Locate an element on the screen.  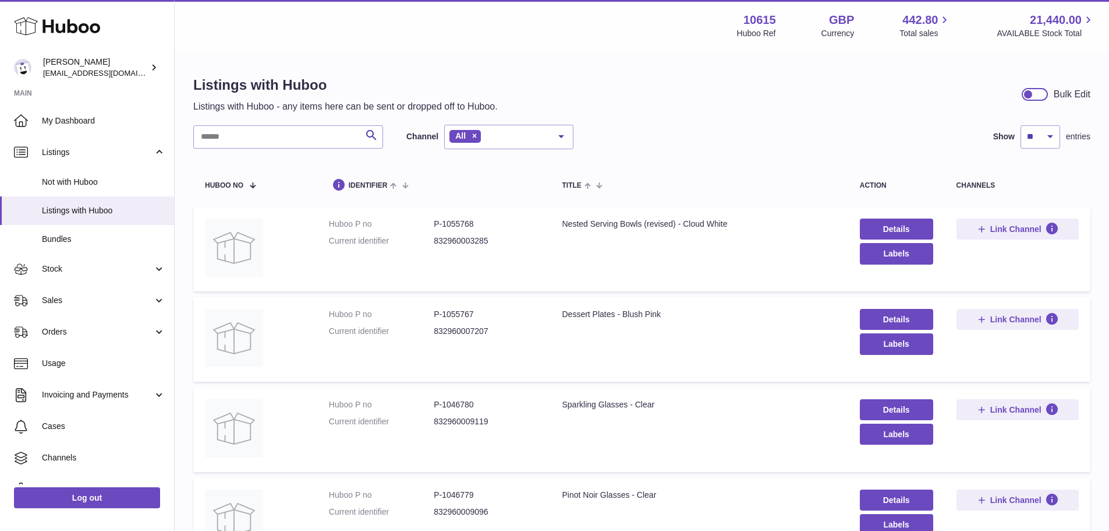
span: Listings with Huboo is located at coordinates (104, 210).